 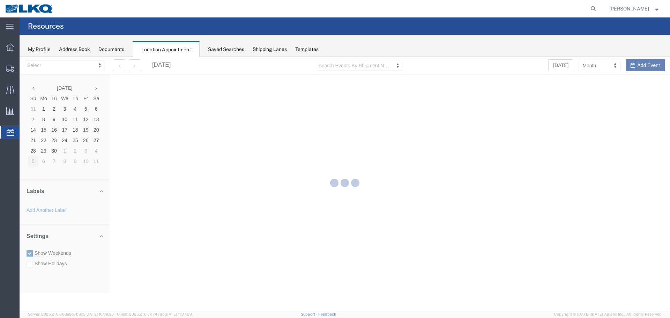 I want to click on a: Feedback, so click(x=327, y=314).